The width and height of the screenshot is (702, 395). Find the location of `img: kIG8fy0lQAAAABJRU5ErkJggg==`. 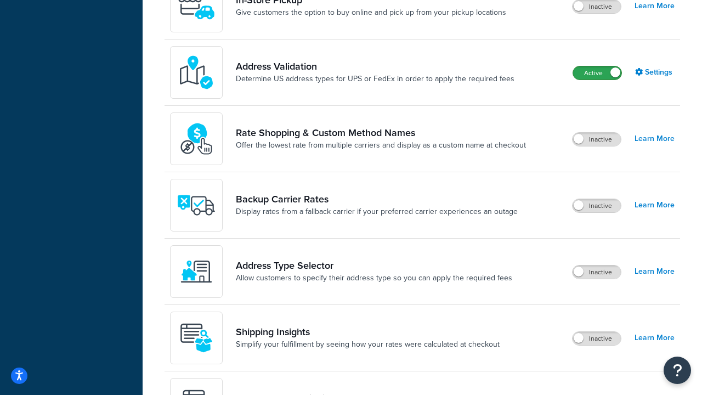

img: kIG8fy0lQAAAABJRU5ErkJggg== is located at coordinates (196, 72).